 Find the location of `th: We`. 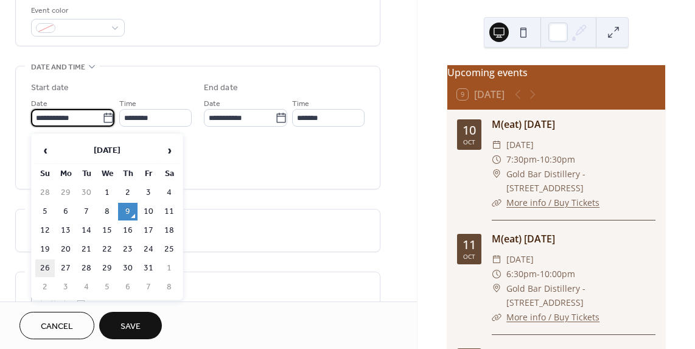

th: We is located at coordinates (107, 173).